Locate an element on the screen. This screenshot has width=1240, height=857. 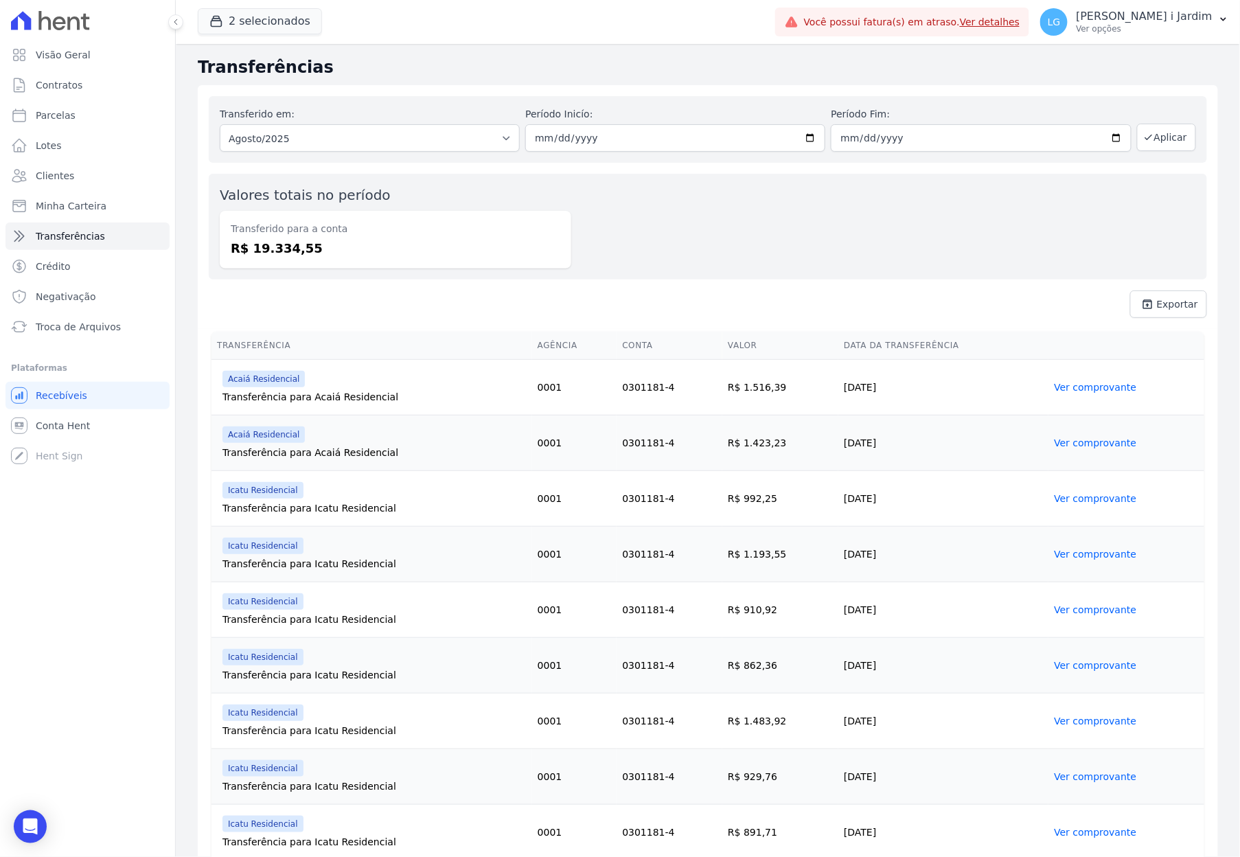
th: Transferência is located at coordinates (372, 345).